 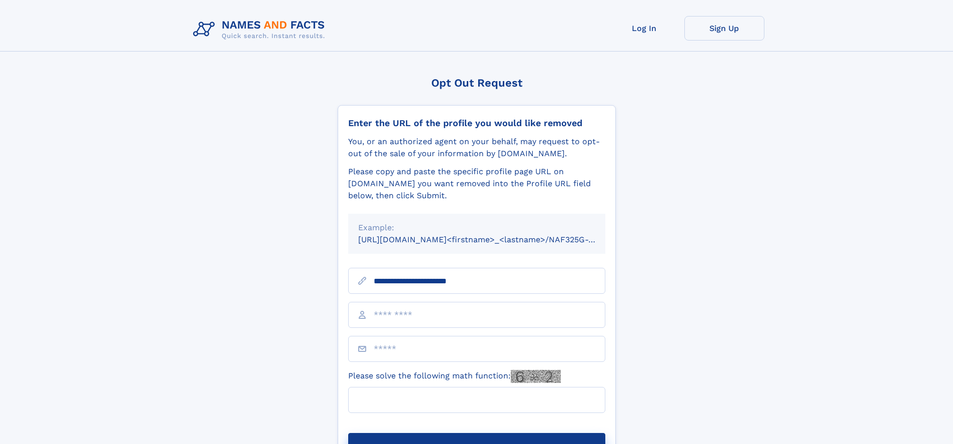 What do you see at coordinates (477, 148) in the screenshot?
I see `div: You, or an authorized agent on your behalf, may request to opt-out of the sale of your informatio...` at bounding box center [477, 148].